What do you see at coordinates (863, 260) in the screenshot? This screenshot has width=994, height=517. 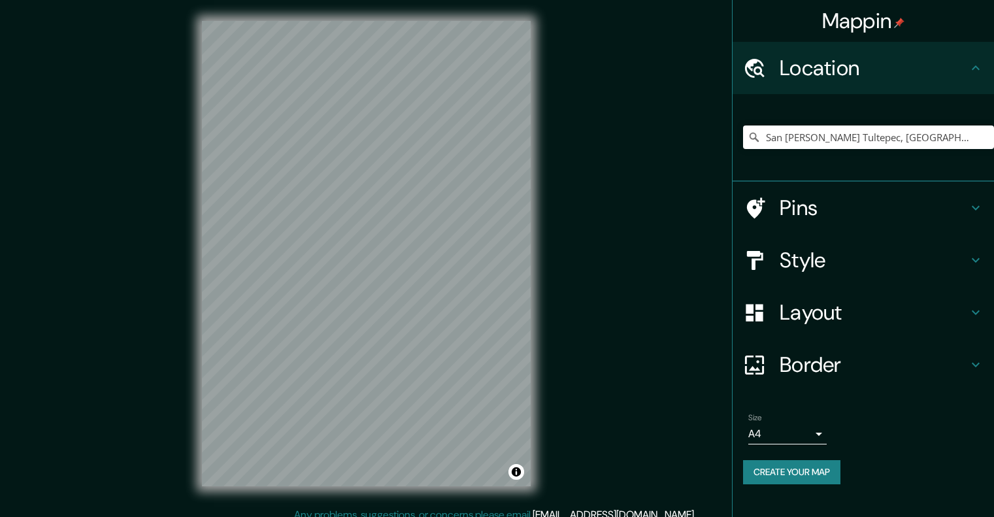 I see `div: Style` at bounding box center [863, 260].